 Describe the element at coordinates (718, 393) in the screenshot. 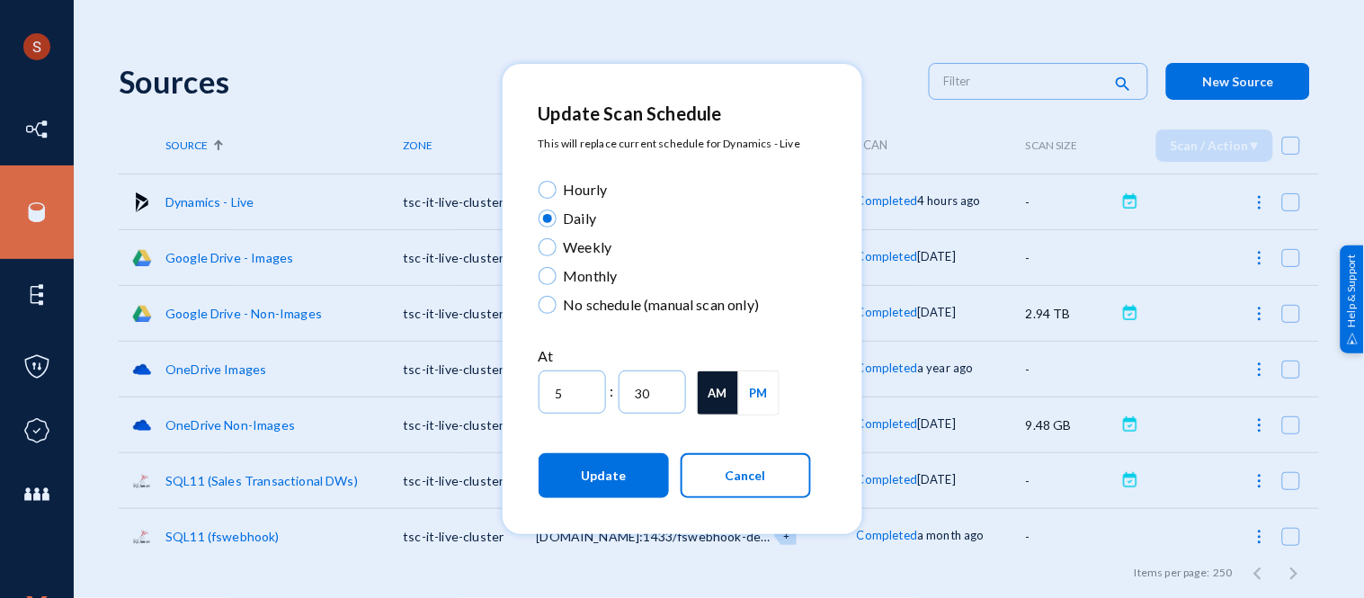

I see `button: AM` at that location.